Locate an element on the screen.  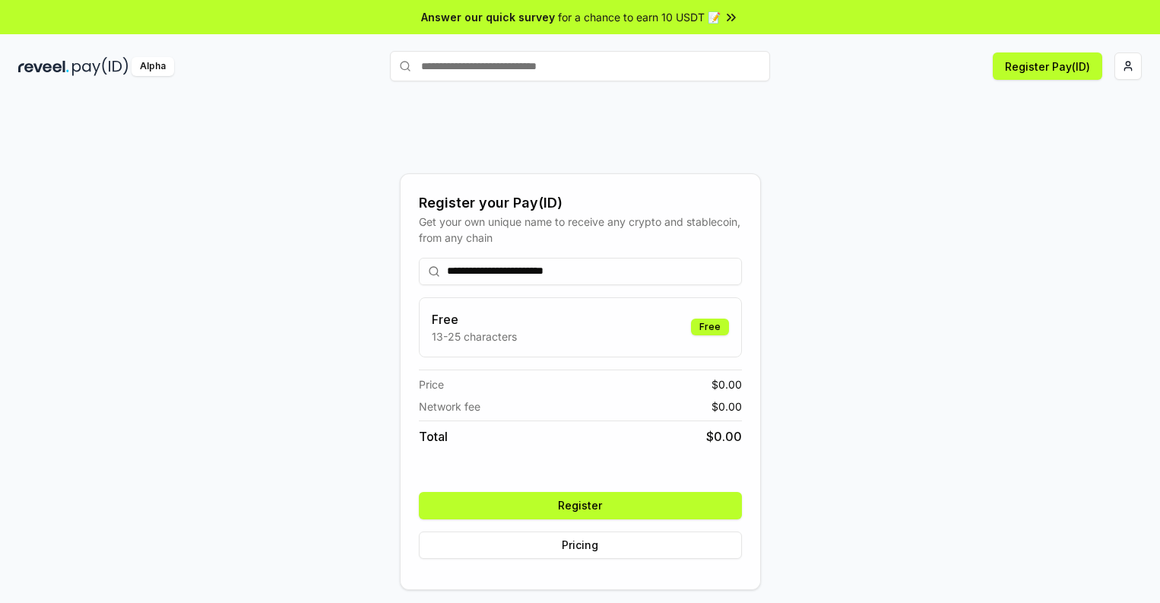
div: Alpha is located at coordinates (153, 66).